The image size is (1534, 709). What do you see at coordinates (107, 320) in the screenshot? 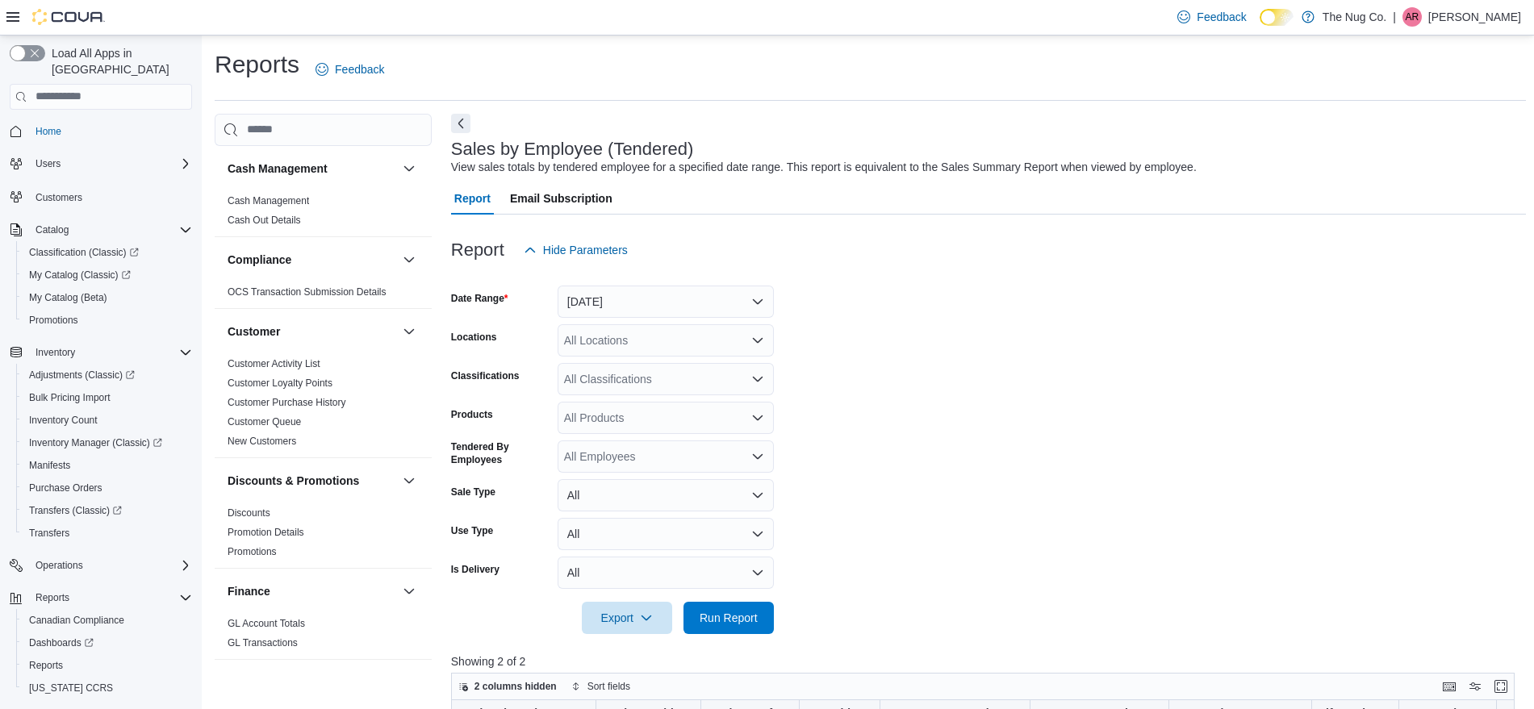
I see `span: Promotions` at bounding box center [107, 320].